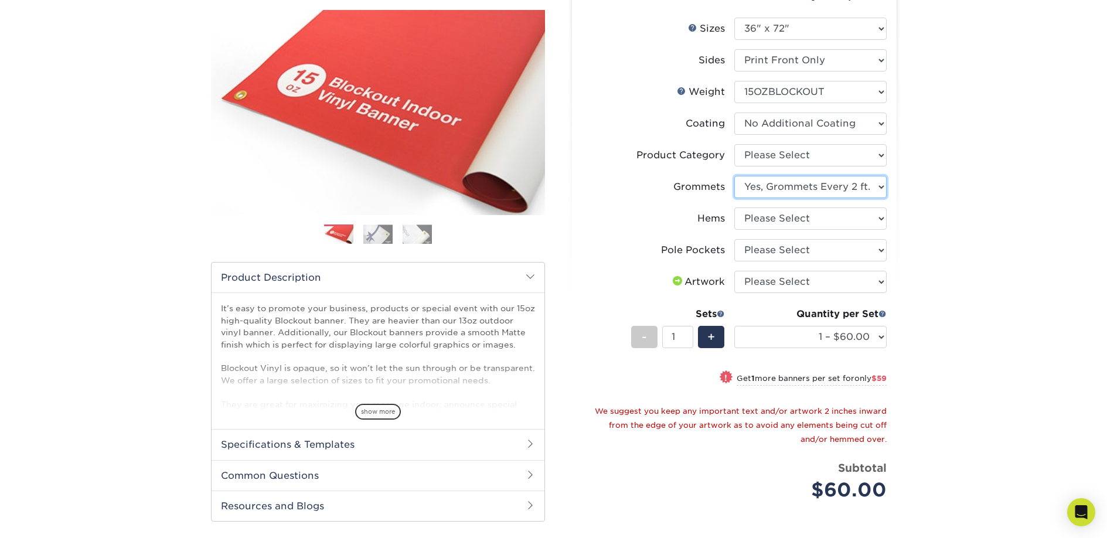 The height and width of the screenshot is (538, 1107). Describe the element at coordinates (1081, 512) in the screenshot. I see `div: Open Intercom Messenger` at that location.